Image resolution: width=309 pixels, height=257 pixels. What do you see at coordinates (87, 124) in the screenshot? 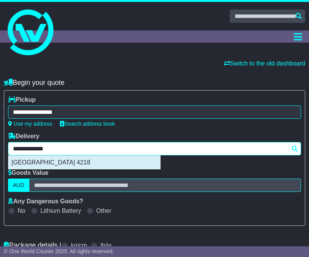
I see `a: Search address book` at bounding box center [87, 124].